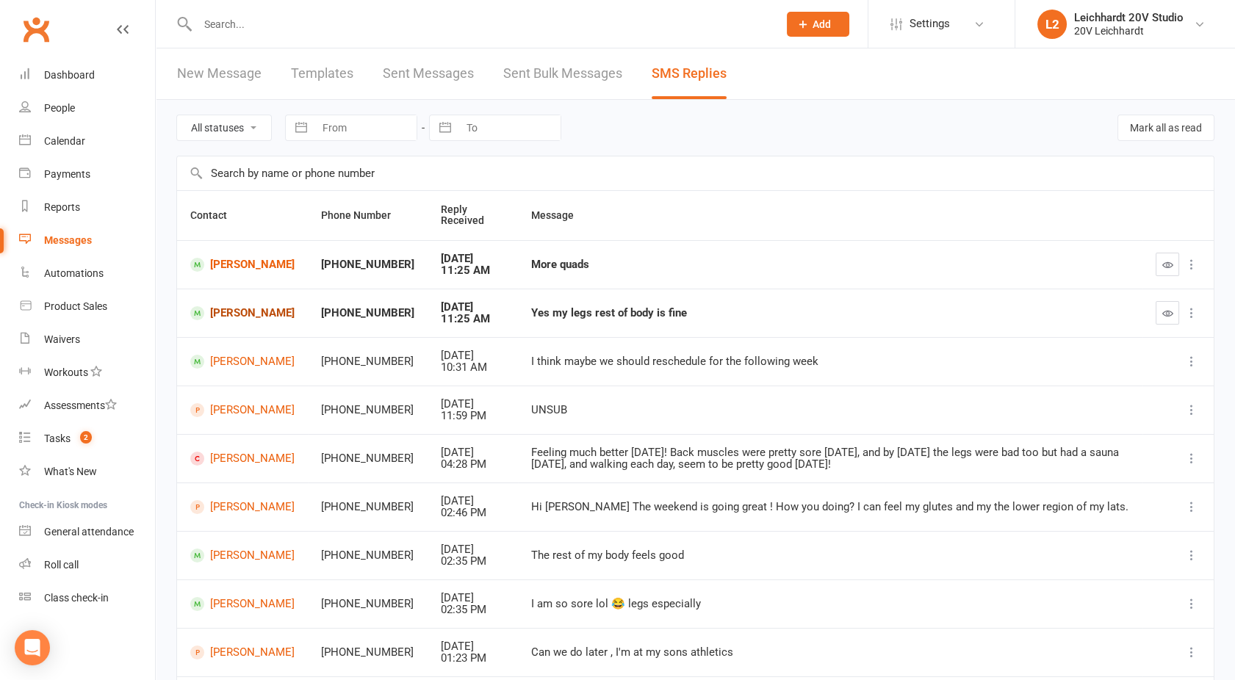 The image size is (1235, 680). What do you see at coordinates (1052, 24) in the screenshot?
I see `div: L2` at bounding box center [1052, 24].